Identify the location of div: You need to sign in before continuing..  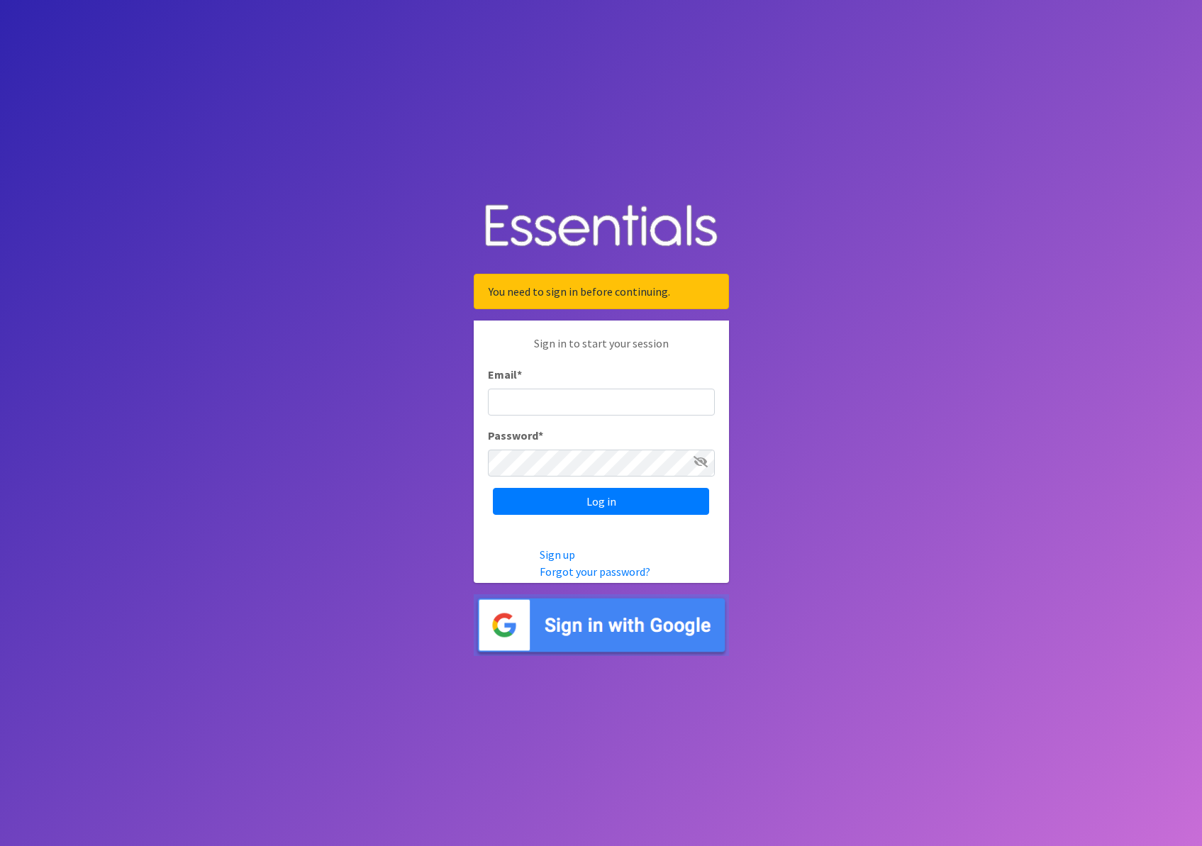
(601, 291).